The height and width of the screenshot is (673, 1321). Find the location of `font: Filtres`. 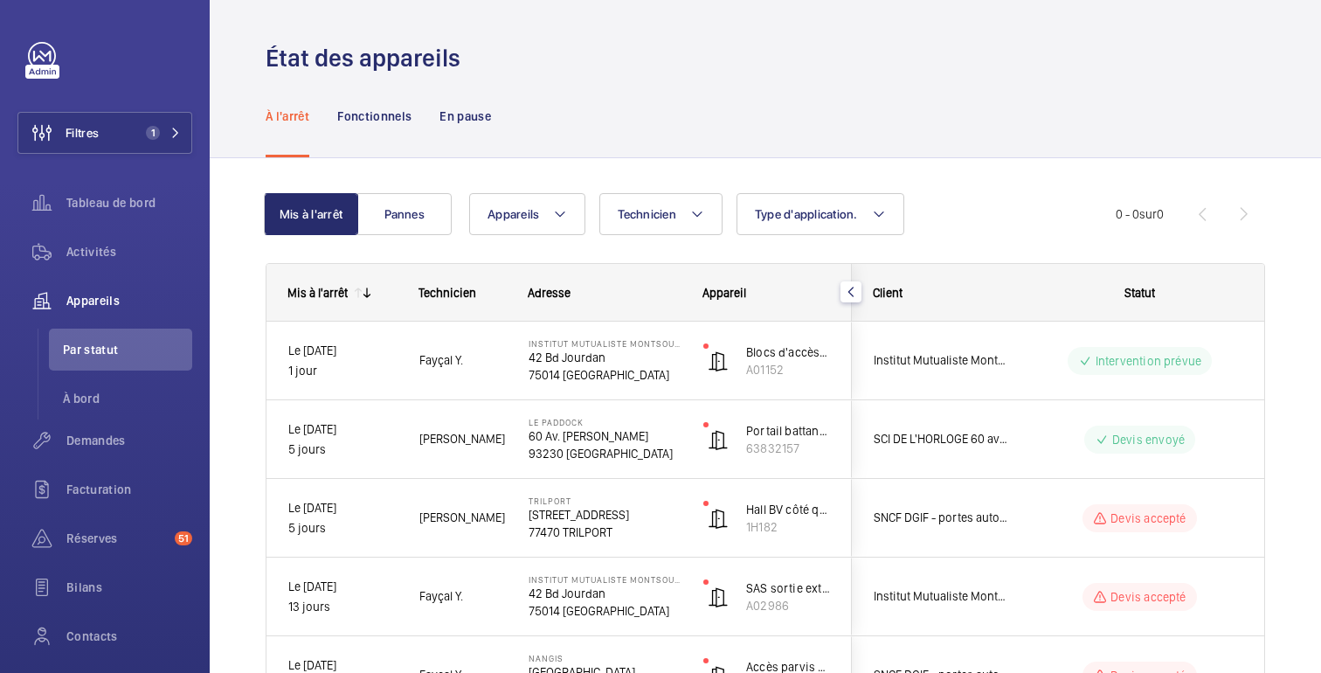

font: Filtres is located at coordinates (82, 133).